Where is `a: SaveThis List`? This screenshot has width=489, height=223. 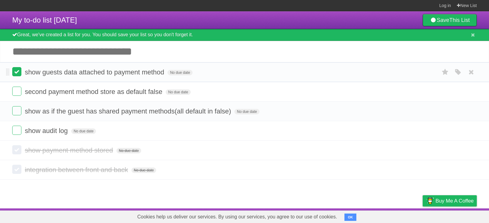
a: SaveThis List is located at coordinates (450, 20).